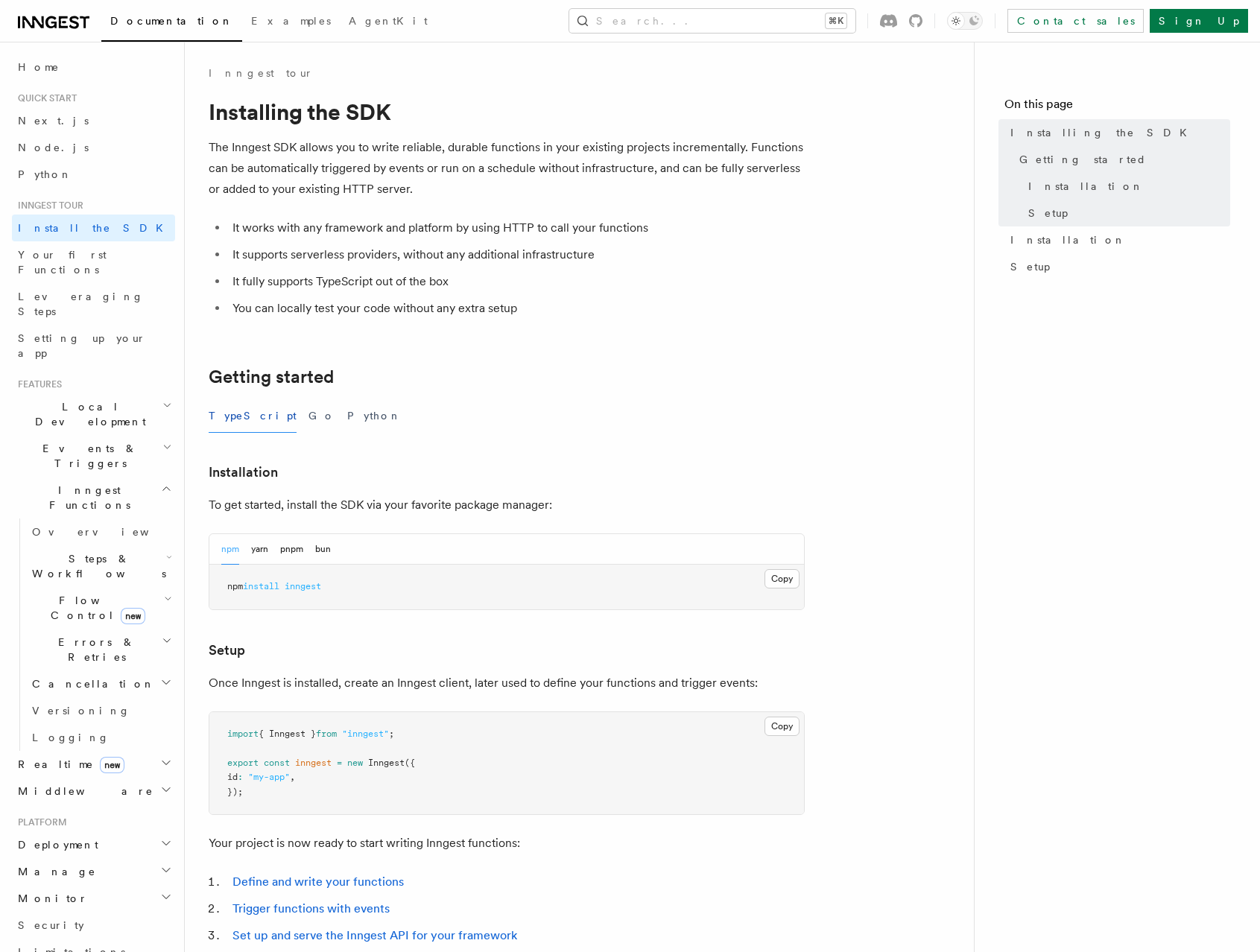  What do you see at coordinates (1103, 132) in the screenshot?
I see `span: Installing the SDK` at bounding box center [1103, 132].